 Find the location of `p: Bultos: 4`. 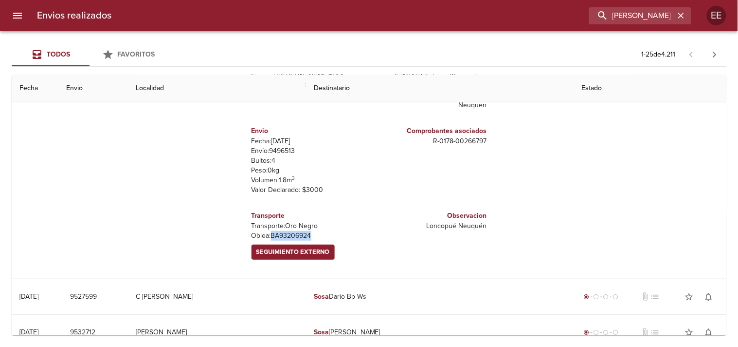

p: Bultos: 4 is located at coordinates (309, 161).